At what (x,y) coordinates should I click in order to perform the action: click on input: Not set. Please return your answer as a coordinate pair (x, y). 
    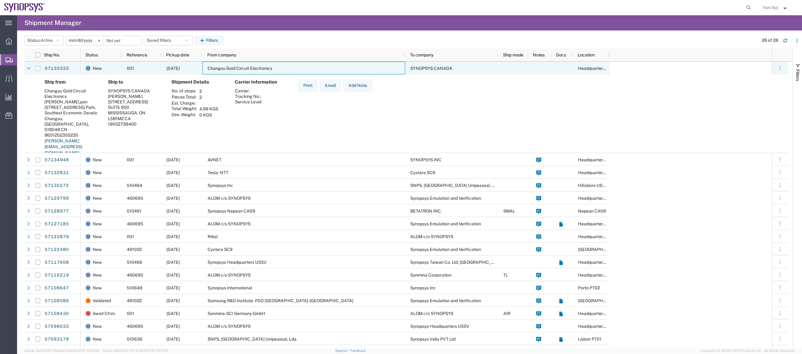
    Looking at the image, I should click on (85, 41).